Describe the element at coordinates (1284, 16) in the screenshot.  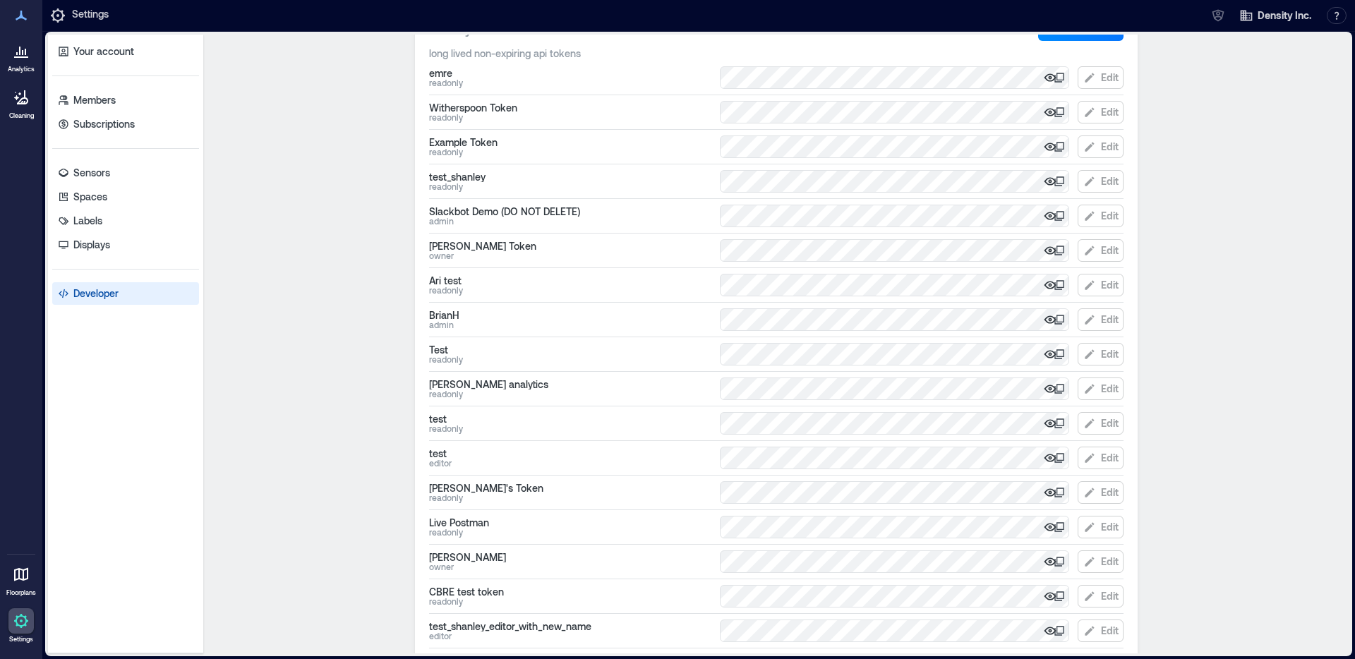
I see `span: Density Inc.` at that location.